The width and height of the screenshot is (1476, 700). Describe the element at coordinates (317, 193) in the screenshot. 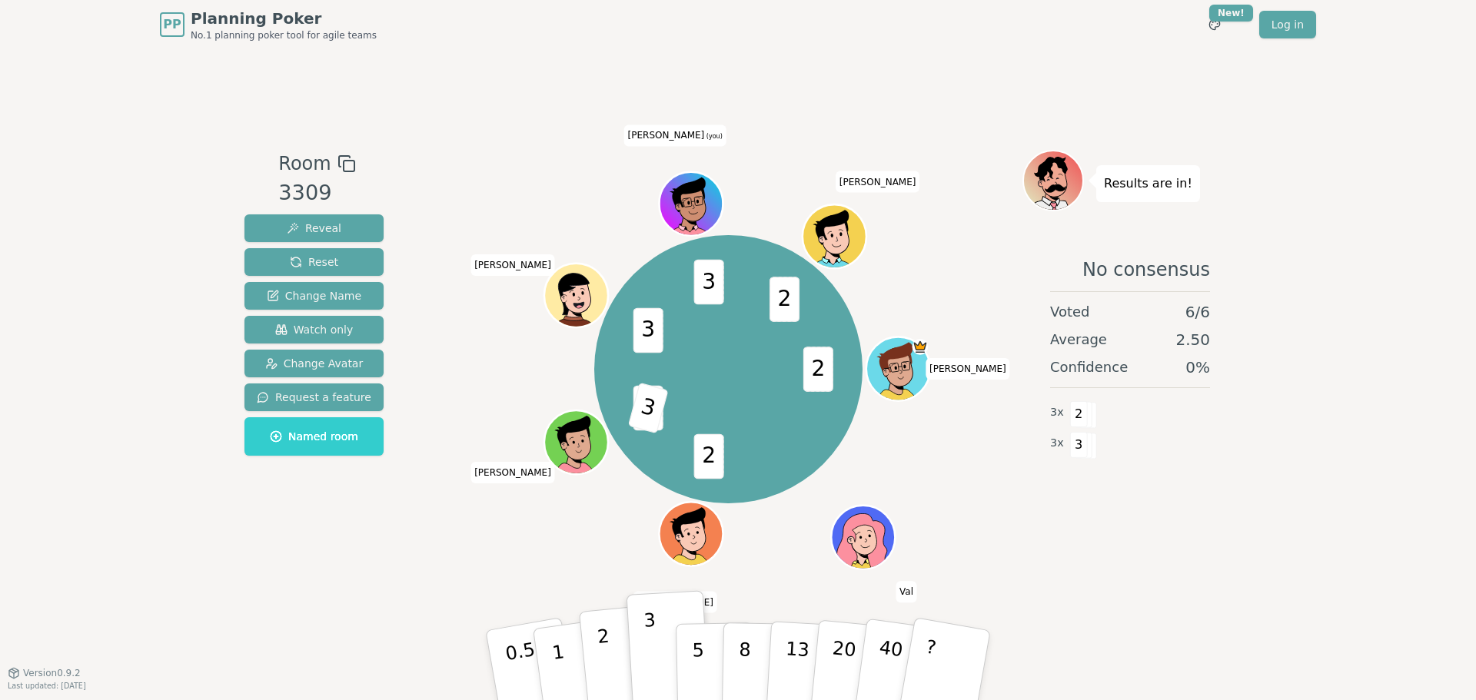

I see `div: 3309` at that location.